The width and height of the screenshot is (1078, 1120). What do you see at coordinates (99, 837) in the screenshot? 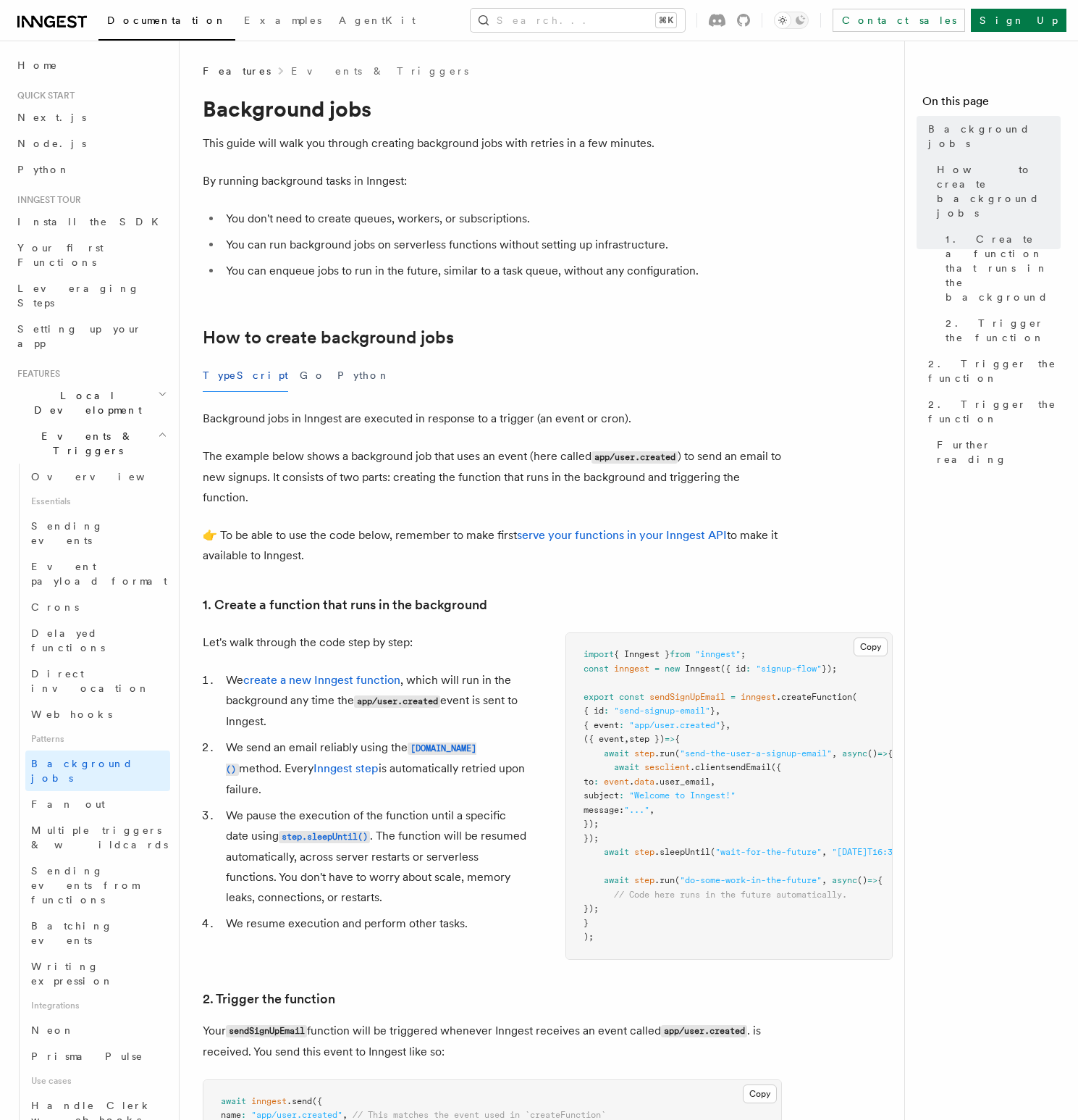
I see `span: Multiple triggers & wildcards` at bounding box center [99, 837].